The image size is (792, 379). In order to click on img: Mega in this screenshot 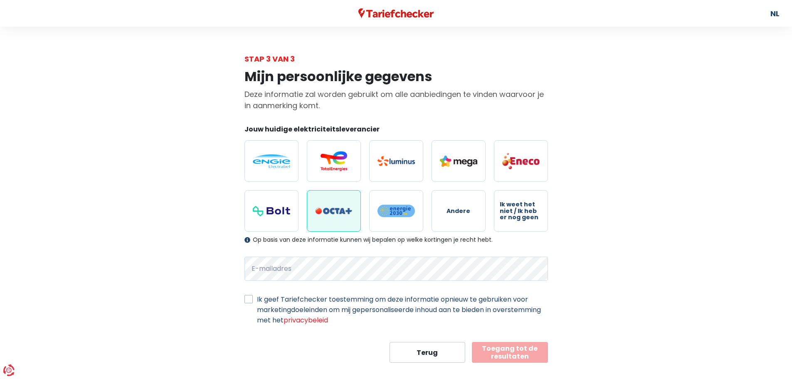, I will do `click(458, 161)`.